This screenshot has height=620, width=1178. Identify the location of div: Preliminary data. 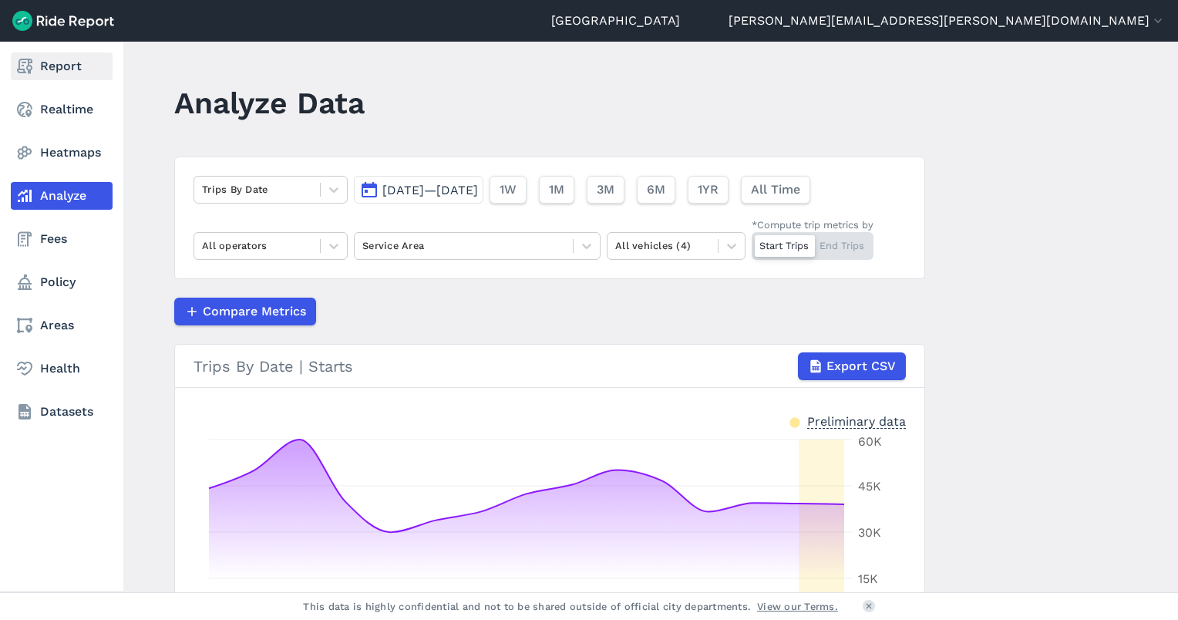
(857, 420).